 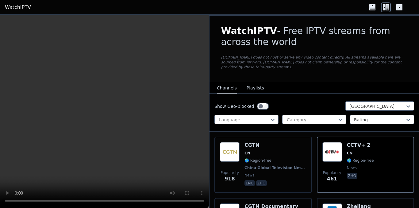 I want to click on h6: CCTV+ 2, so click(x=360, y=145).